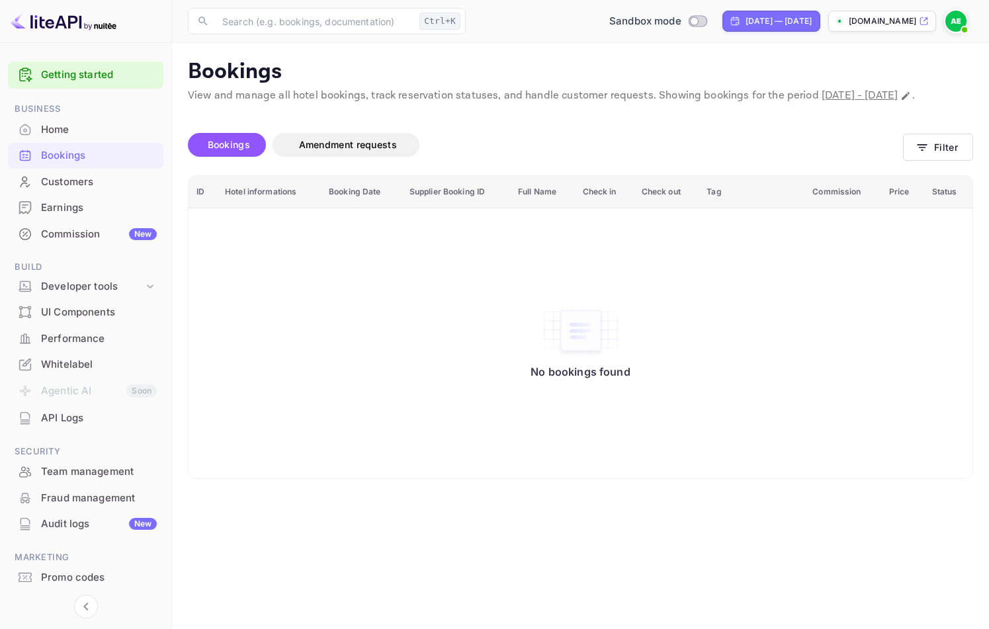 The width and height of the screenshot is (989, 629). What do you see at coordinates (956, 21) in the screenshot?
I see `img: Amine ELWADI` at bounding box center [956, 21].